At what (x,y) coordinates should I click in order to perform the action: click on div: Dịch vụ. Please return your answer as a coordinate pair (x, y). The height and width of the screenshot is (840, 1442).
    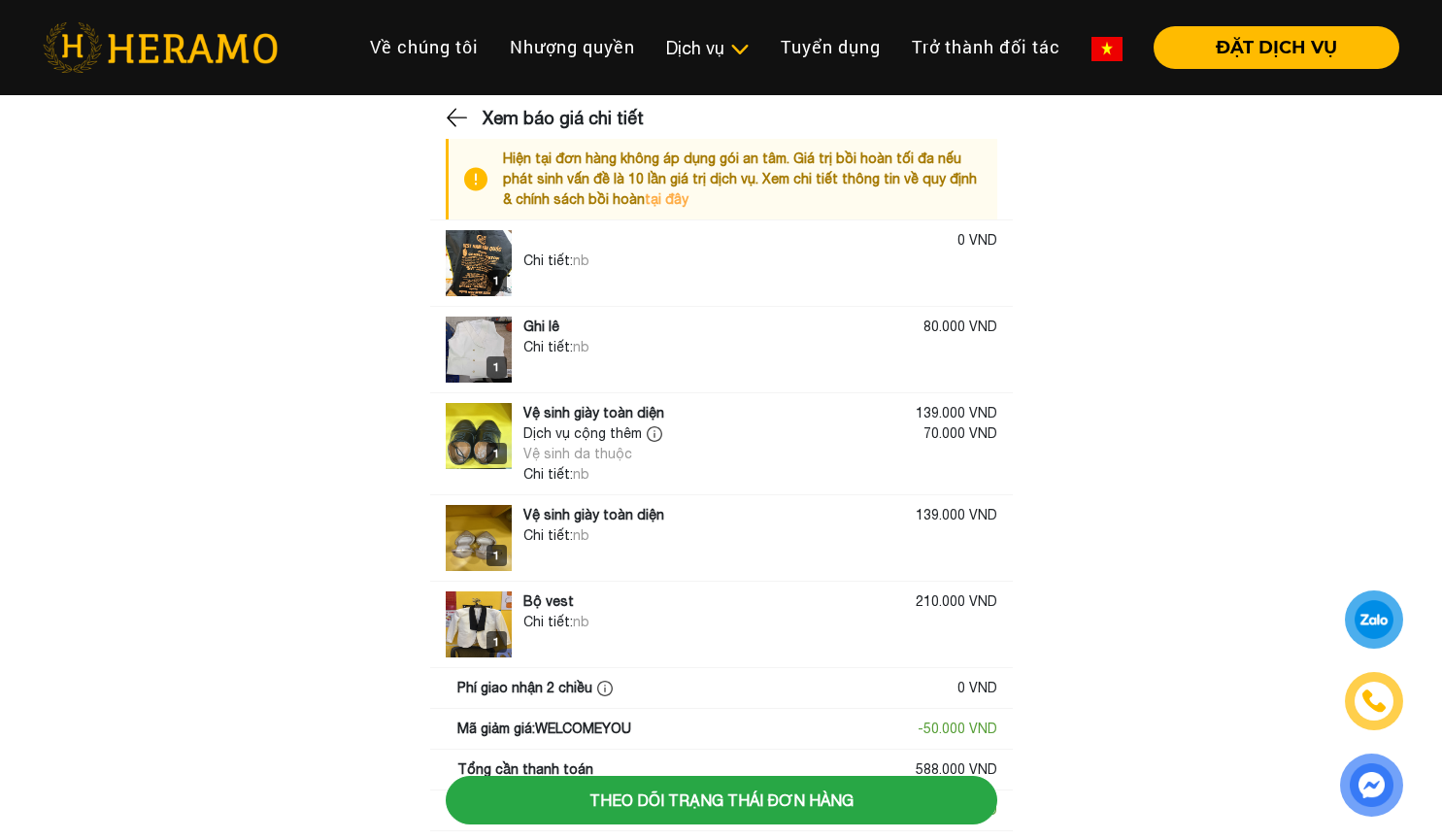
    Looking at the image, I should click on (708, 48).